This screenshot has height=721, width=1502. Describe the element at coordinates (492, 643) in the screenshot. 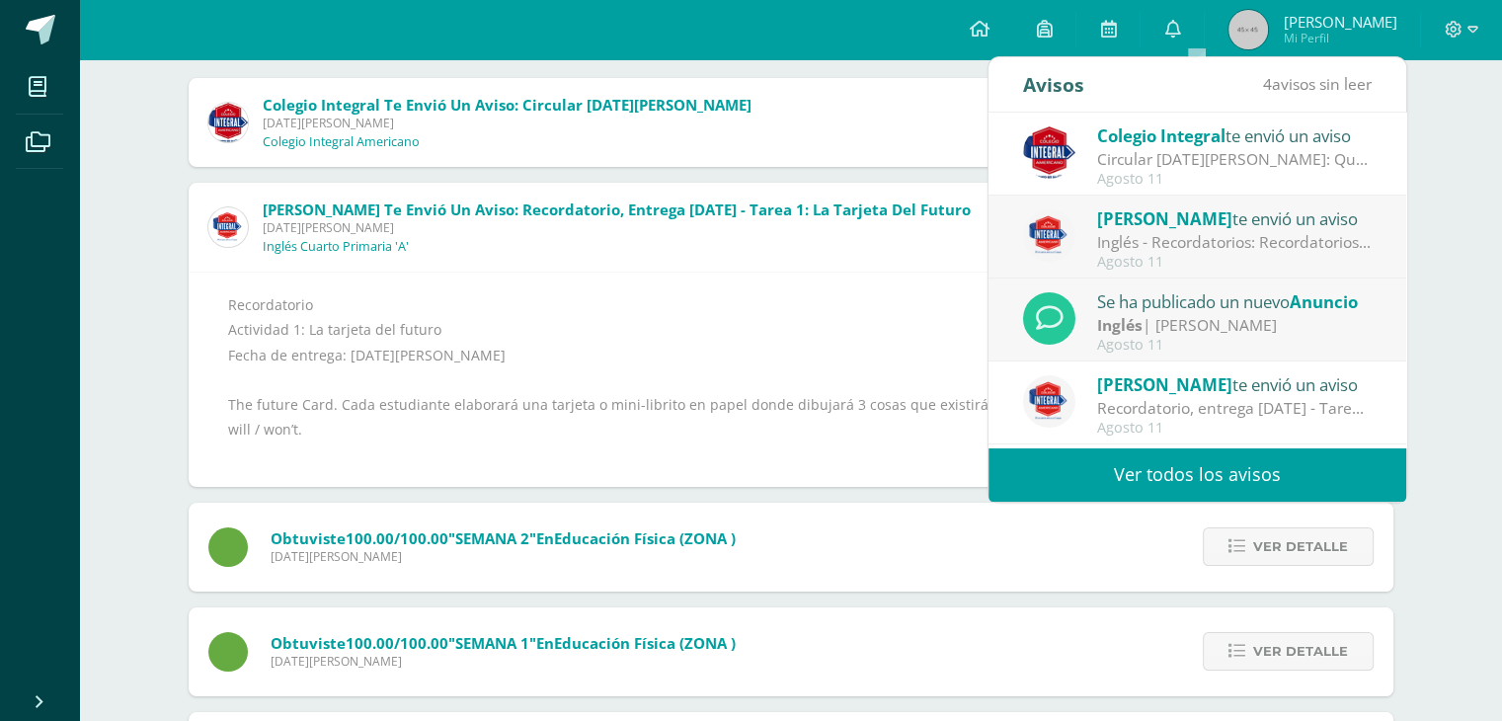

I see `span: "SEMANA 1"` at that location.